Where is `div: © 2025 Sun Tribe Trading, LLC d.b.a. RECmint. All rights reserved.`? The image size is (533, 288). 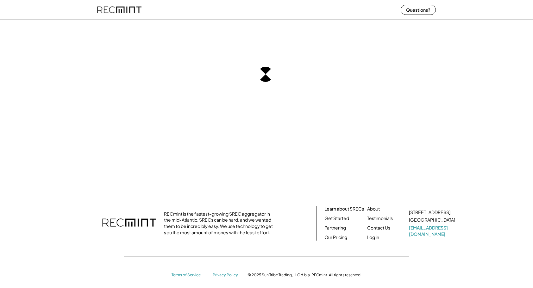 div: © 2025 Sun Tribe Trading, LLC d.b.a. RECmint. All rights reserved. is located at coordinates (304, 275).